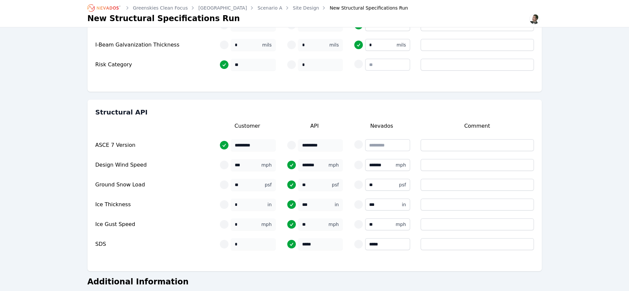 This screenshot has height=291, width=629. I want to click on div: ASCE 7 Version, so click(152, 145).